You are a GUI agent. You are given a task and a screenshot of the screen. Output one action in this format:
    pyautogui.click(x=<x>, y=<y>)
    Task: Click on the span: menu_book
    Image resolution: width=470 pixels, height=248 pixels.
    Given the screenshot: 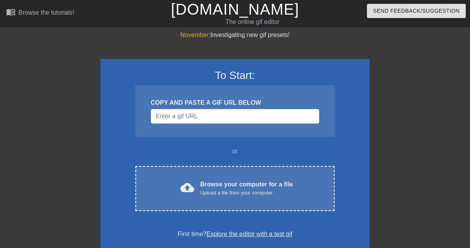 What is the action you would take?
    pyautogui.click(x=11, y=12)
    